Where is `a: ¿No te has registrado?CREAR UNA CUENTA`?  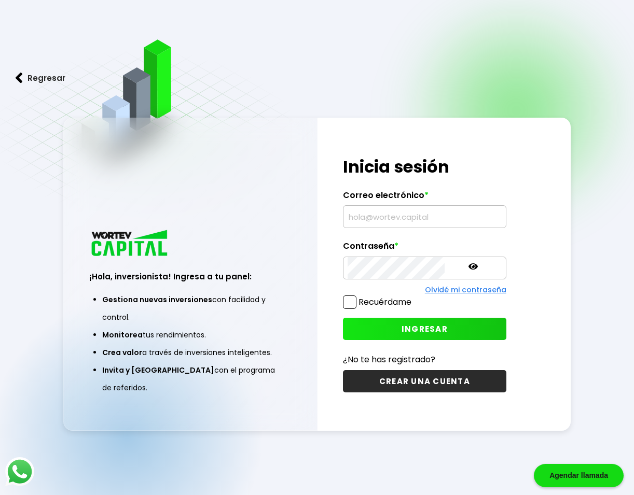
a: ¿No te has registrado?CREAR UNA CUENTA is located at coordinates (424, 373).